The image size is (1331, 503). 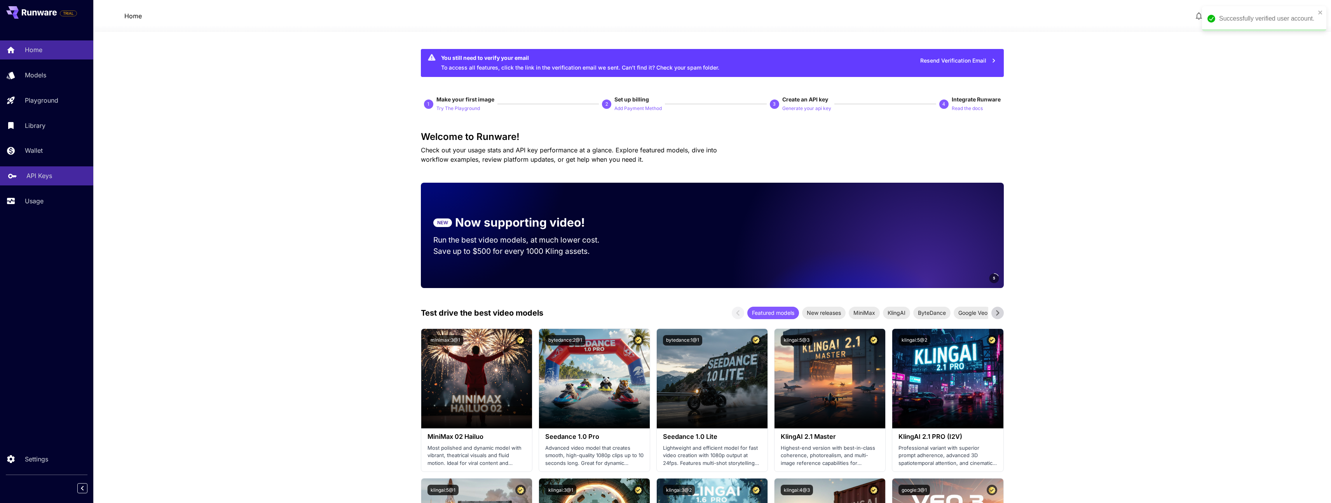 What do you see at coordinates (594, 436) in the screenshot?
I see `h3: Seedance 1.0 Pro` at bounding box center [594, 436].